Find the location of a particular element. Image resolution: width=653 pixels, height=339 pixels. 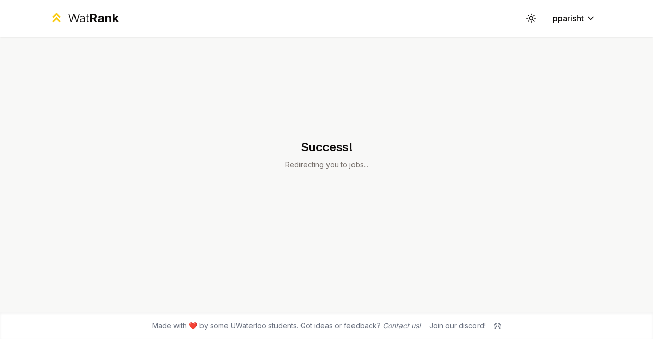

span: Rank is located at coordinates (104, 18).